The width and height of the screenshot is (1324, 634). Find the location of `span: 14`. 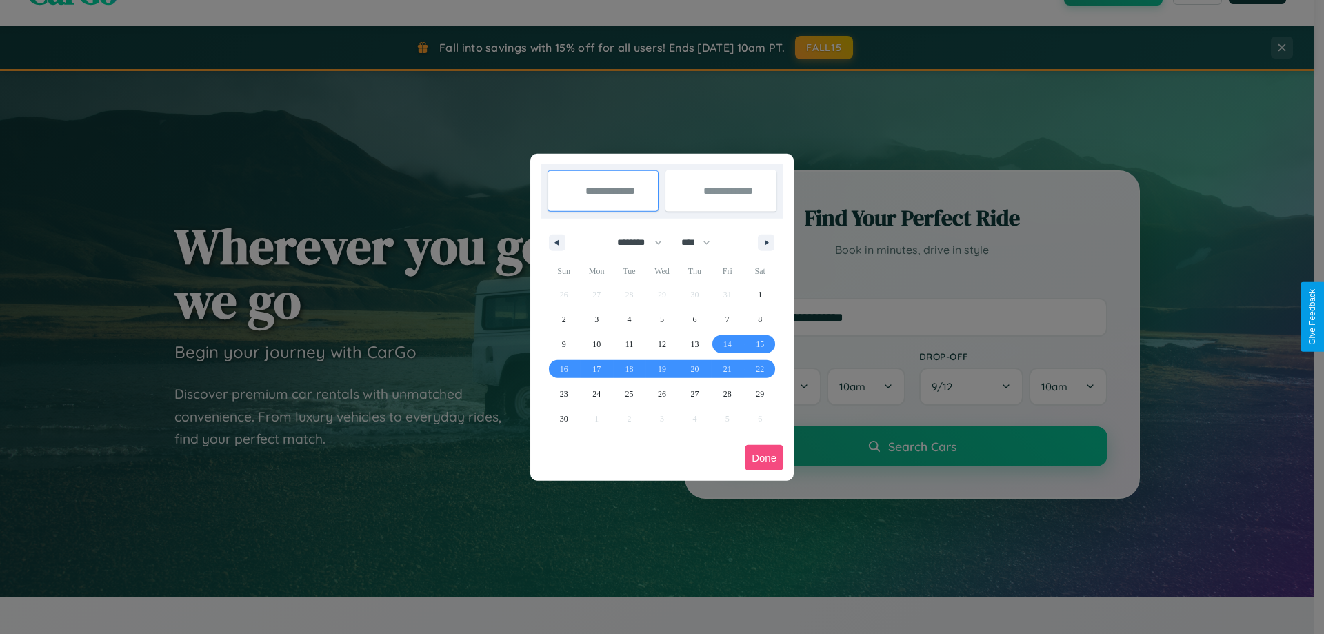

span: 14 is located at coordinates (728, 344).